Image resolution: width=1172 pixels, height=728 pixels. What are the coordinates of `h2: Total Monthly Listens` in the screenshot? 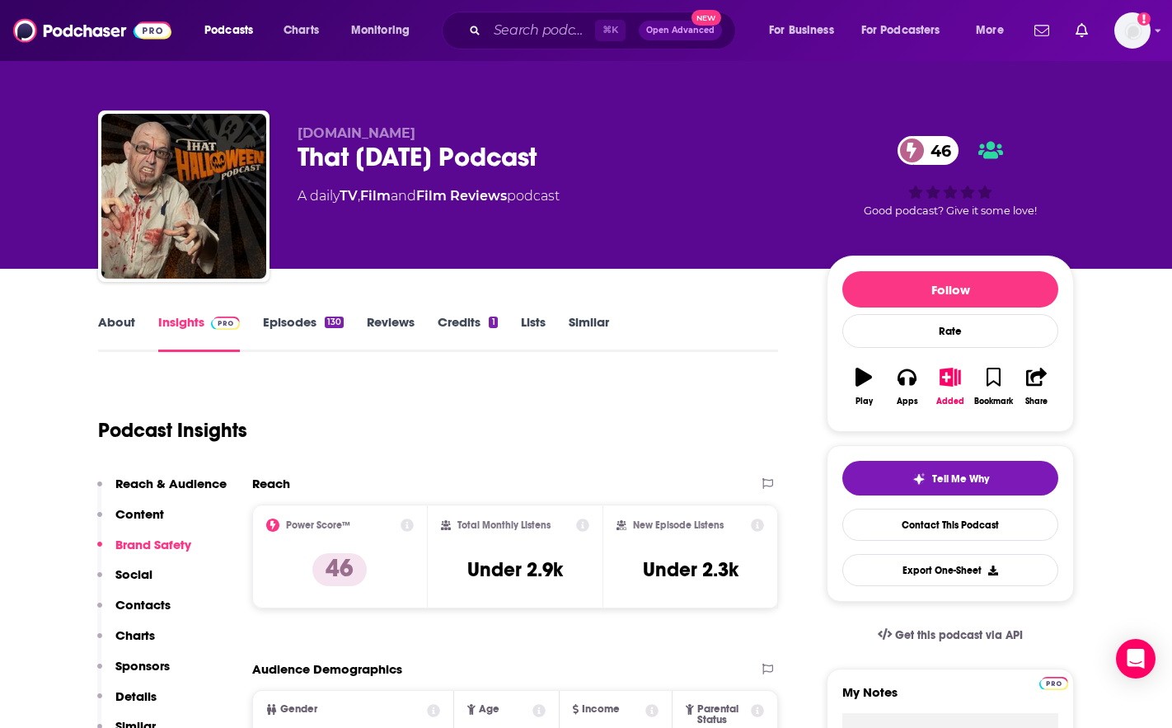 It's located at (504, 525).